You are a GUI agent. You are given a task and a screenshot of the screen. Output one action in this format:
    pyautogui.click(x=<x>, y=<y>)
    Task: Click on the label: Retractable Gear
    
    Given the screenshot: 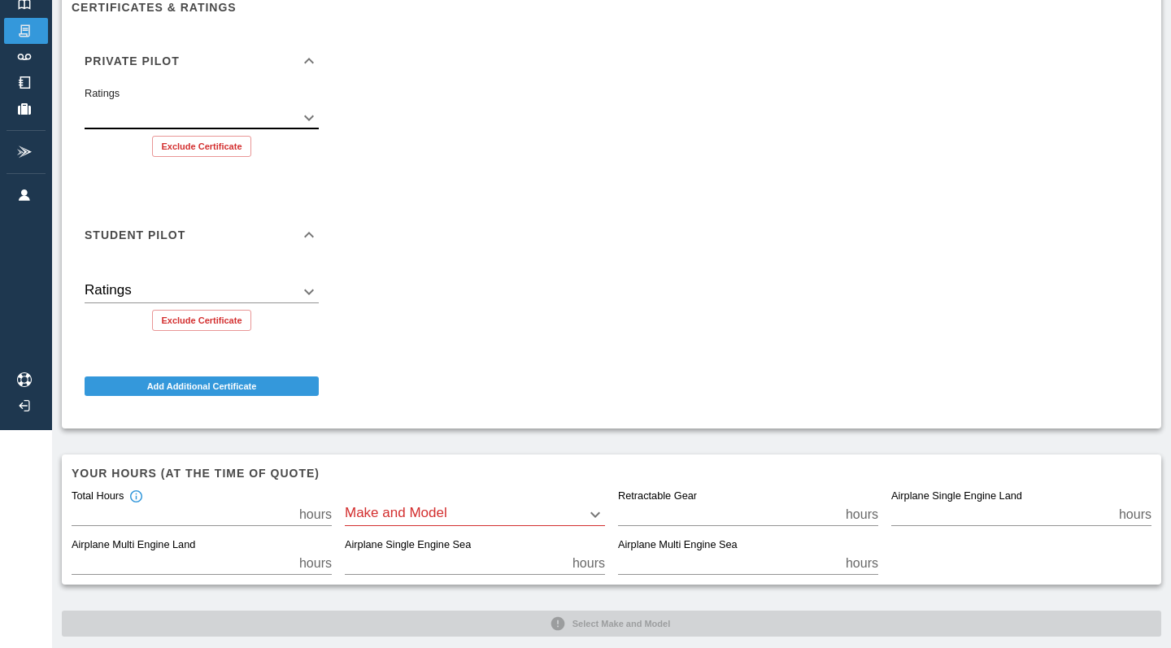 What is the action you would take?
    pyautogui.click(x=657, y=497)
    